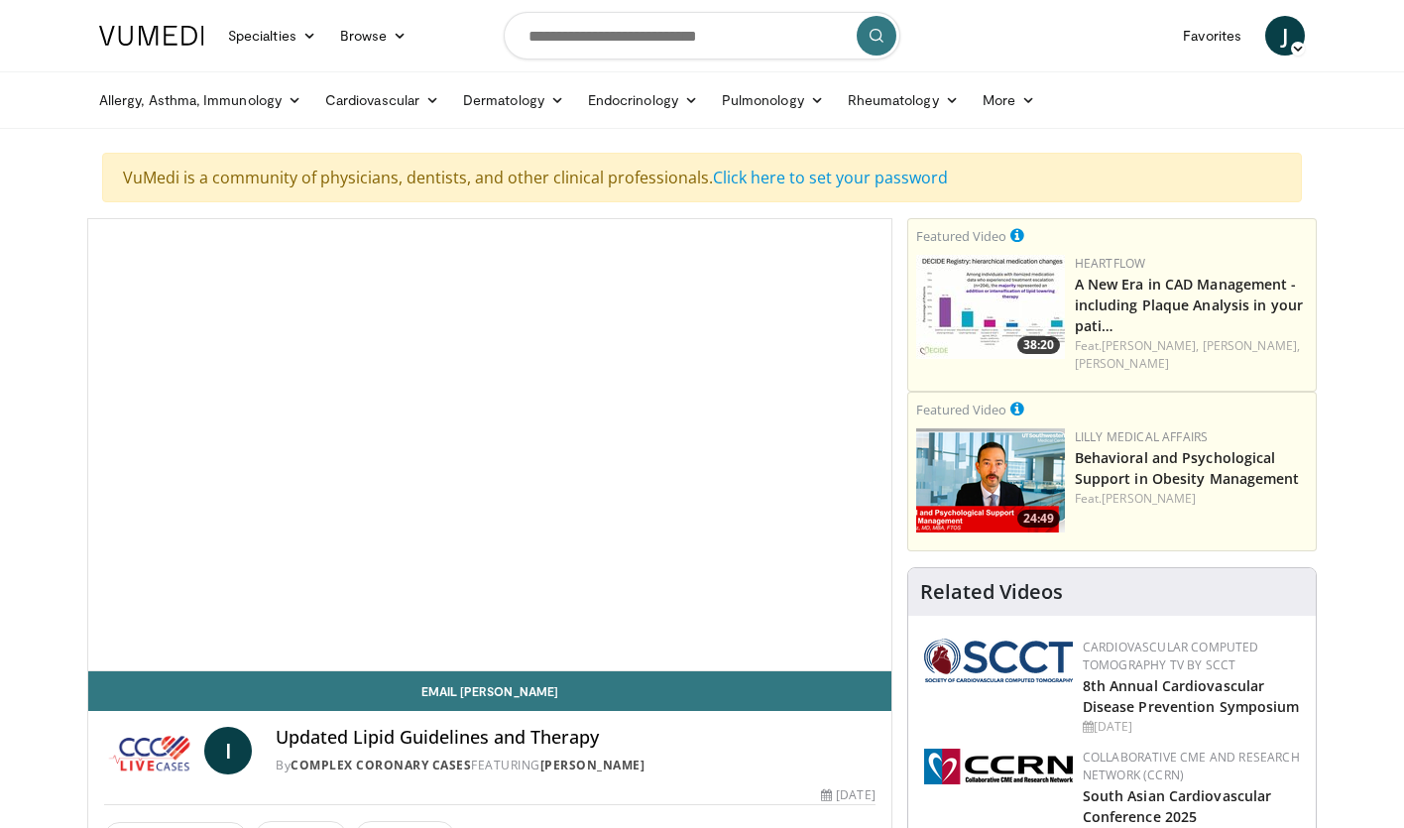  I want to click on a: Click here to set your password, so click(830, 177).